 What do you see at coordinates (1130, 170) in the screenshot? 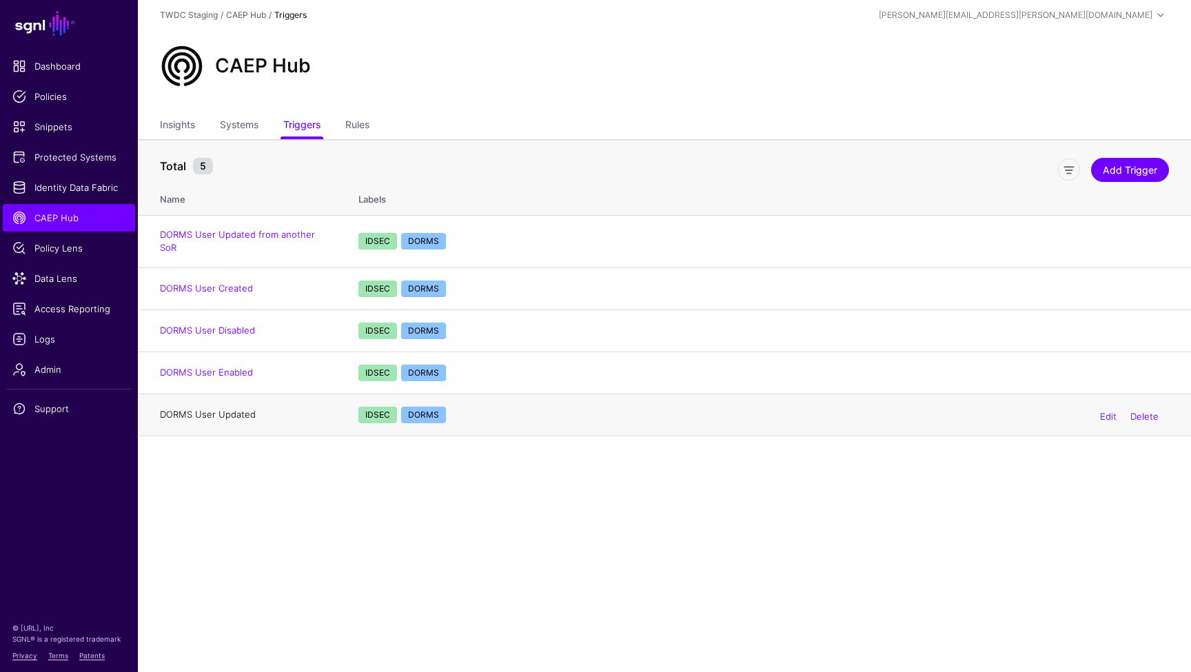
I see `a: Add Trigger` at bounding box center [1130, 170].